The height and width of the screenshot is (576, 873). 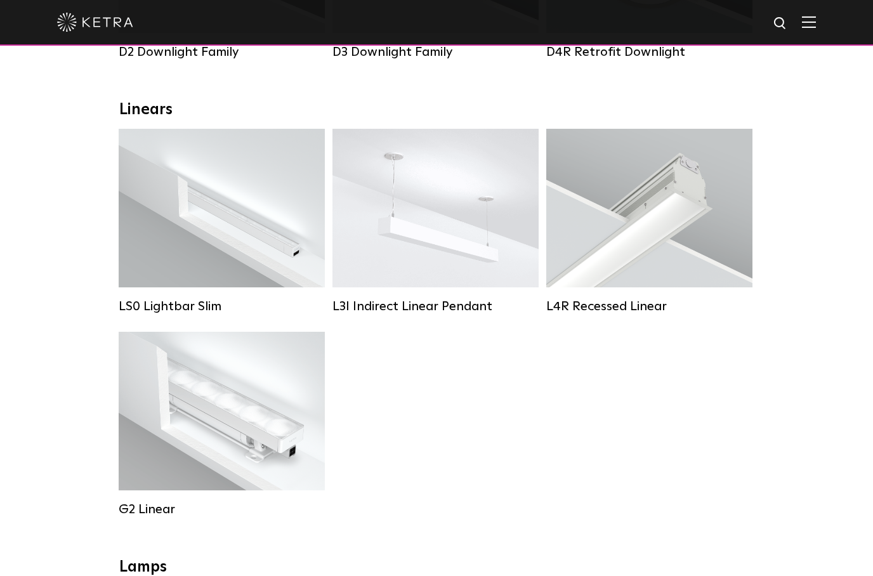 What do you see at coordinates (95, 22) in the screenshot?
I see `img: ketra-logo-2019-white` at bounding box center [95, 22].